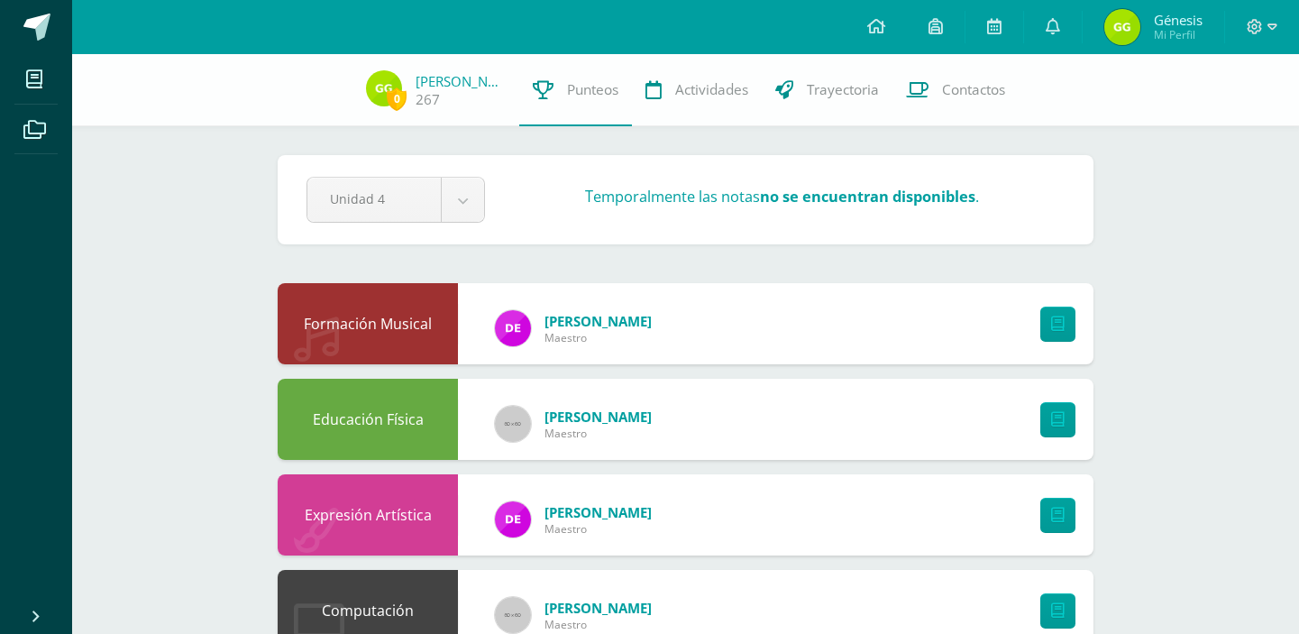 Image resolution: width=1299 pixels, height=634 pixels. Describe the element at coordinates (374, 198) in the screenshot. I see `span: Unidad 4` at that location.